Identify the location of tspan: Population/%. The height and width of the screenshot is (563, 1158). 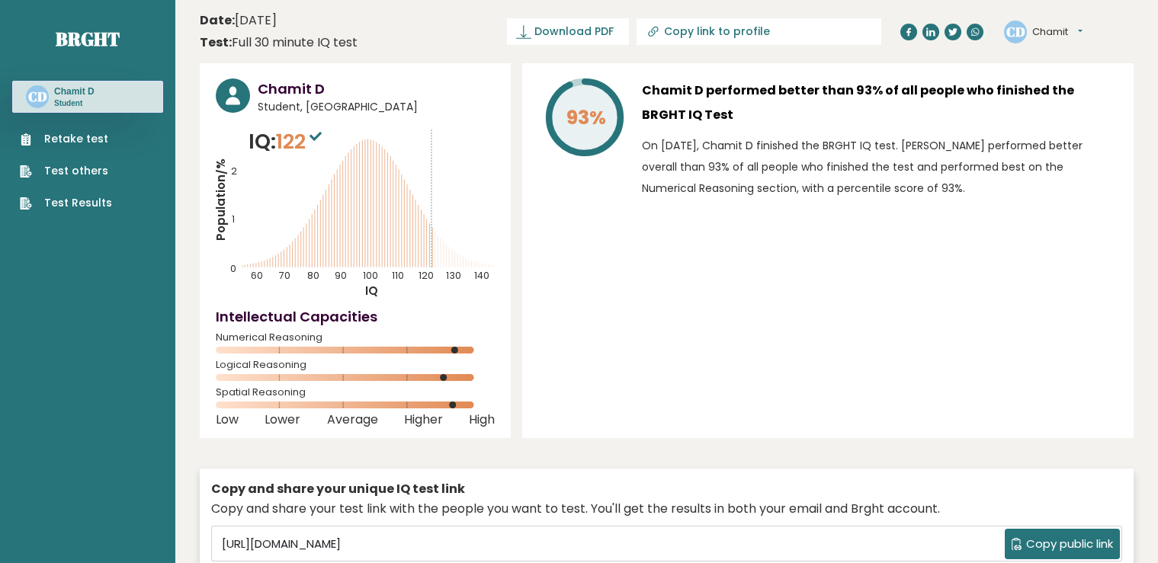
(220, 200).